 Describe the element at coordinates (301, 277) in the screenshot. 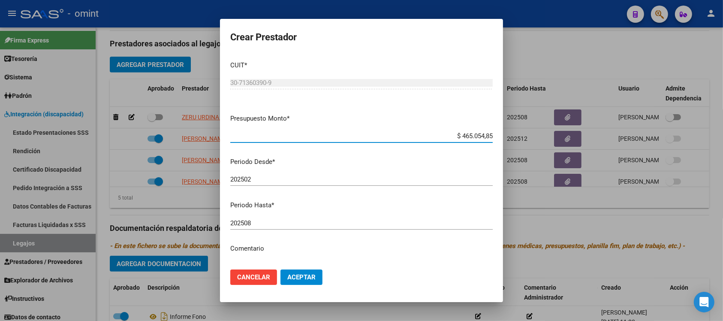

I see `span: Aceptar` at that location.